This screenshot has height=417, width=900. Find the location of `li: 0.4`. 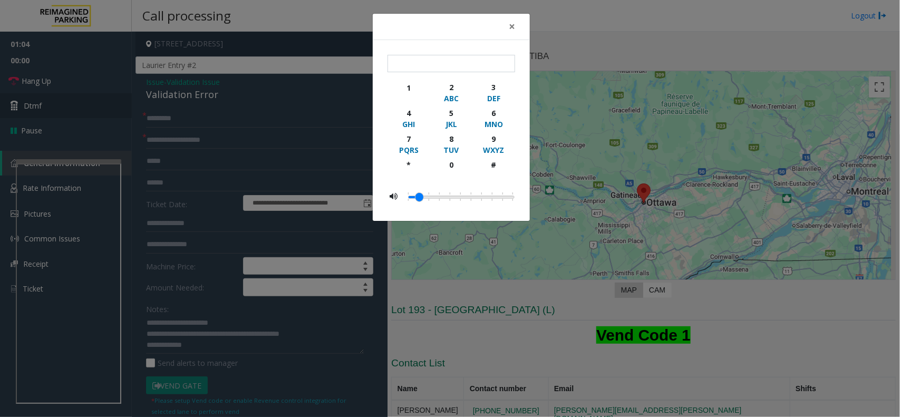

li: 0.4 is located at coordinates (492, 197).